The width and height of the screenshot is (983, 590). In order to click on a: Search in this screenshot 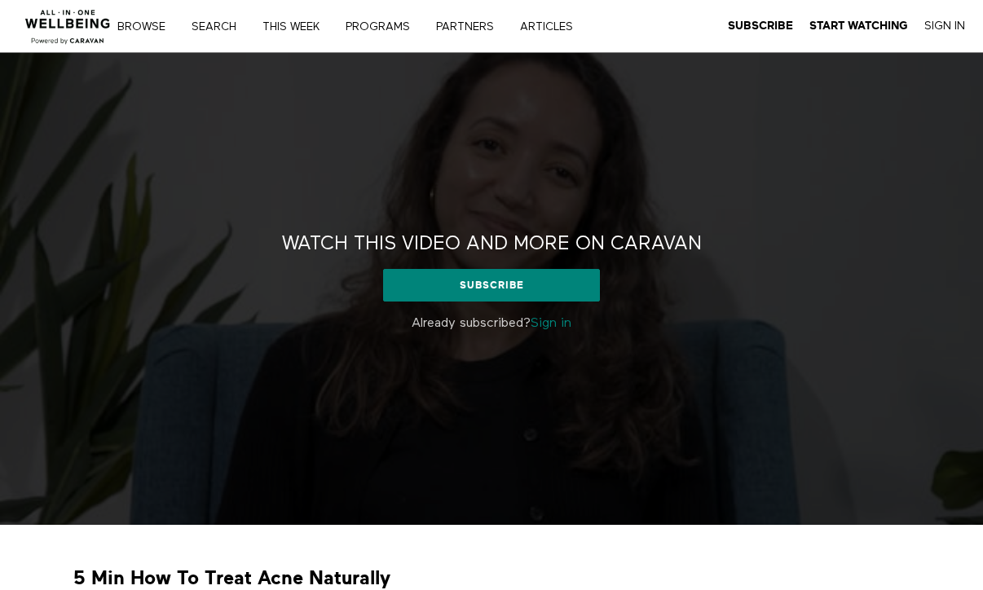, I will do `click(219, 27)`.